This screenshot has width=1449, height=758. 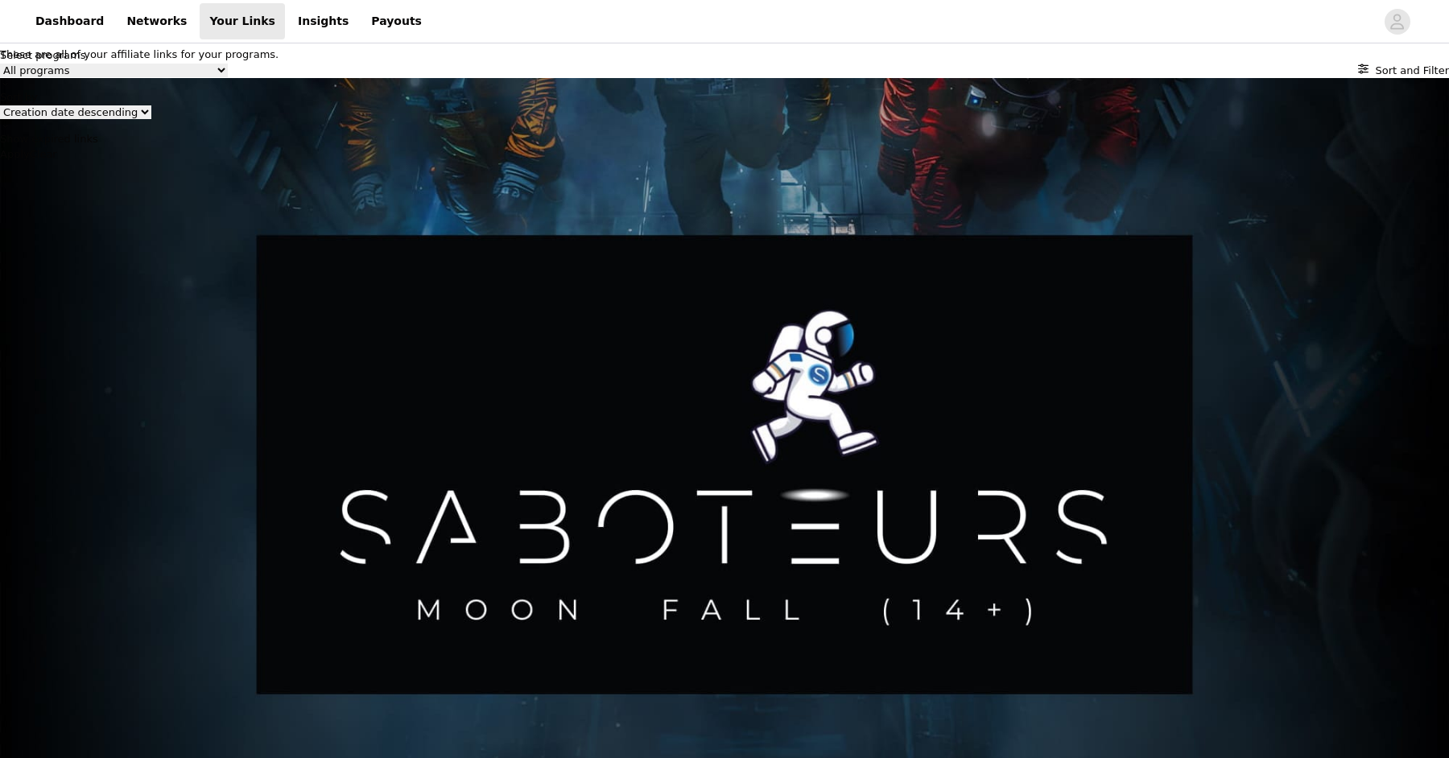 What do you see at coordinates (1396, 22) in the screenshot?
I see `div: avatar` at bounding box center [1396, 22].